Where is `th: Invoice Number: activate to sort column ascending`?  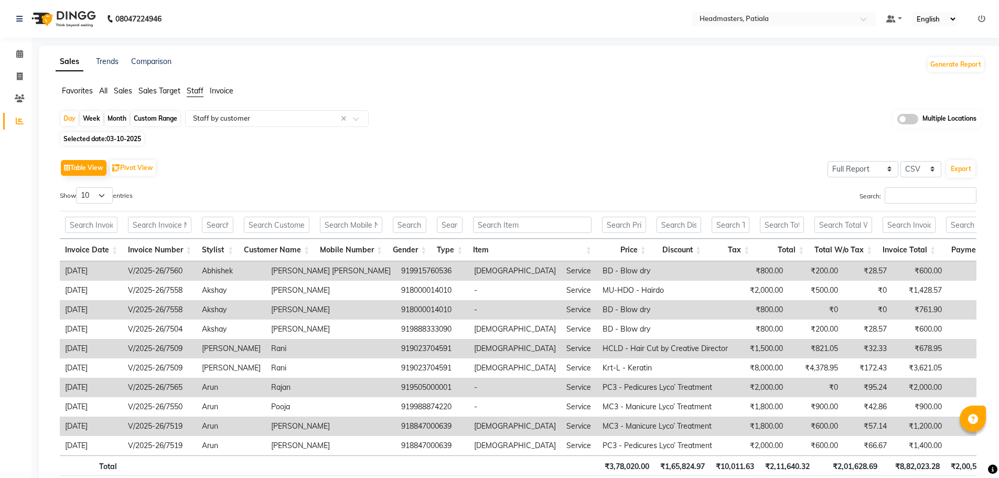 th: Invoice Number: activate to sort column ascending is located at coordinates (159, 250).